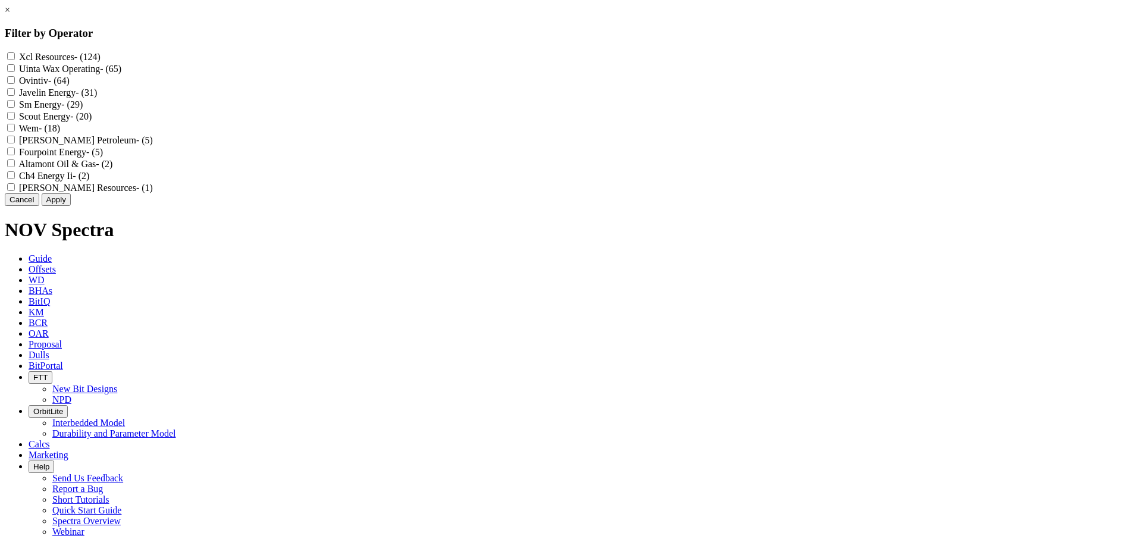 The image size is (1142, 542). What do you see at coordinates (55, 116) in the screenshot?
I see `label: Scout Energy` at bounding box center [55, 116].